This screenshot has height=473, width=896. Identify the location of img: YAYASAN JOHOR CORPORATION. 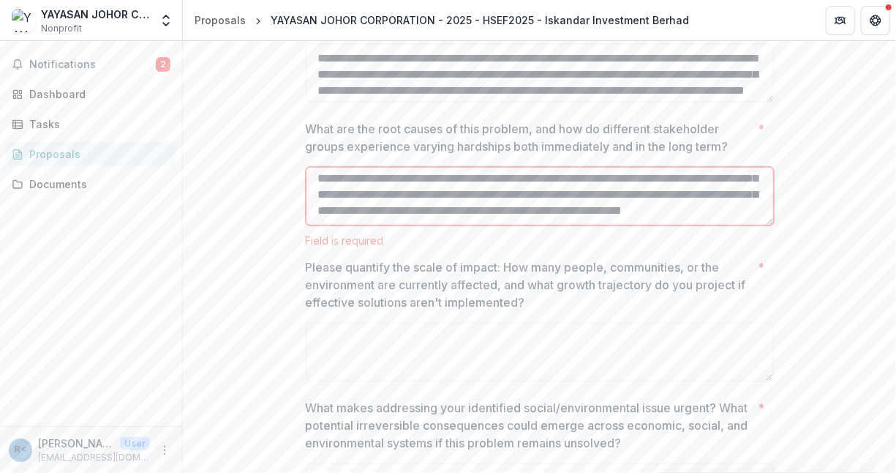
(23, 20).